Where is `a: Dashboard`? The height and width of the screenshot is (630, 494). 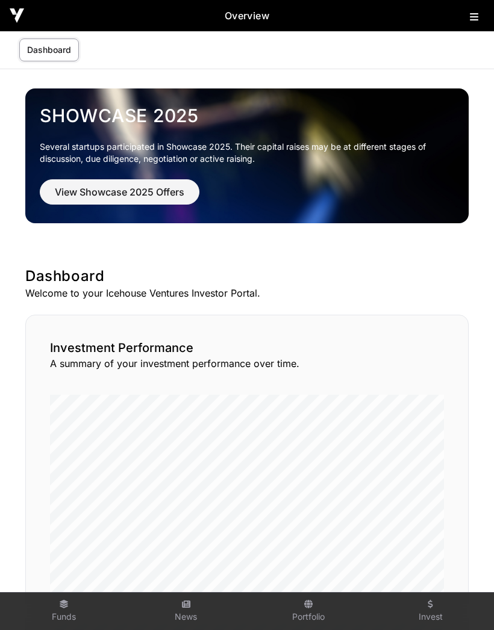
a: Dashboard is located at coordinates (49, 50).